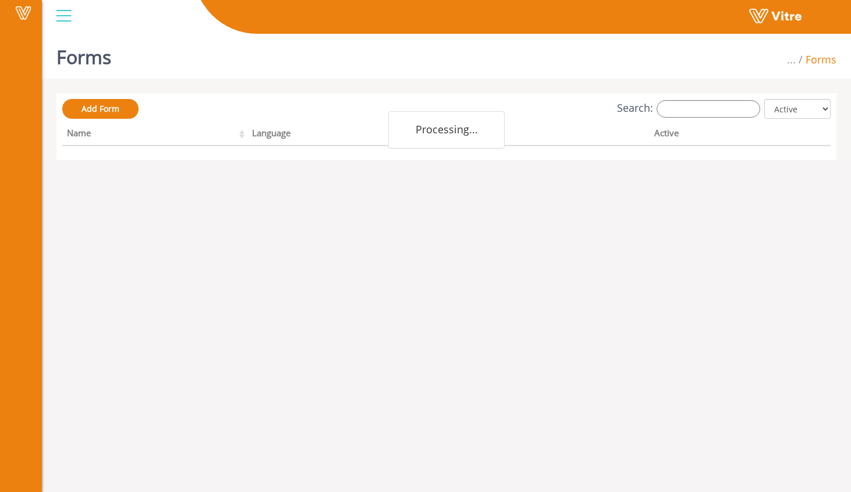 The height and width of the screenshot is (492, 851). Describe the element at coordinates (721, 135) in the screenshot. I see `th: Active` at that location.